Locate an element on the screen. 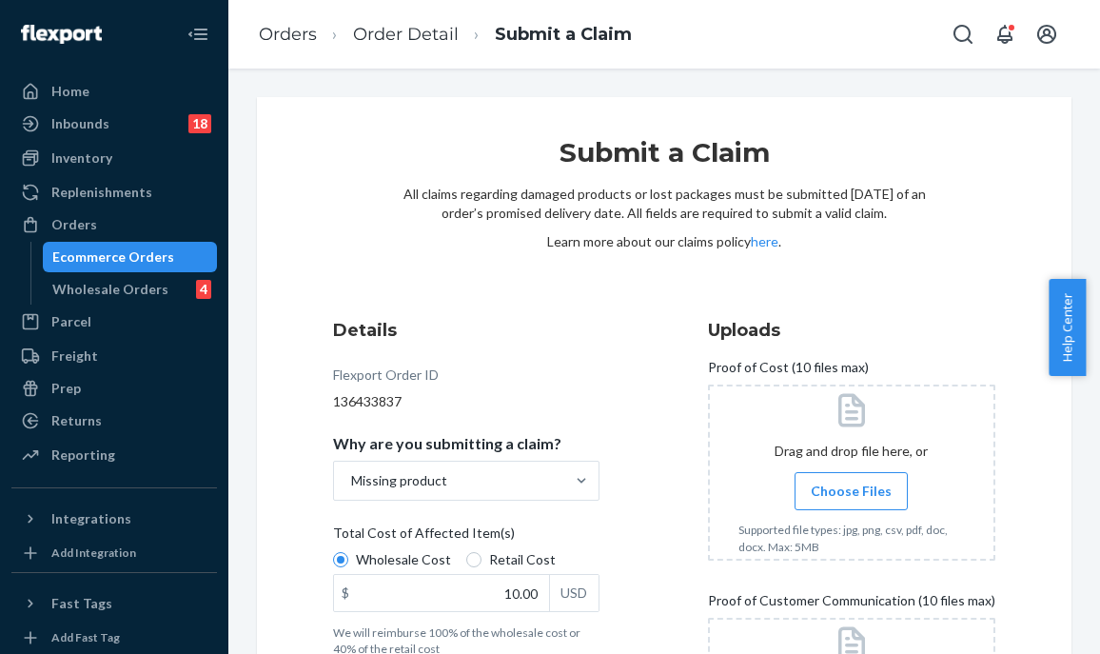  div: Add Integration is located at coordinates (93, 552).